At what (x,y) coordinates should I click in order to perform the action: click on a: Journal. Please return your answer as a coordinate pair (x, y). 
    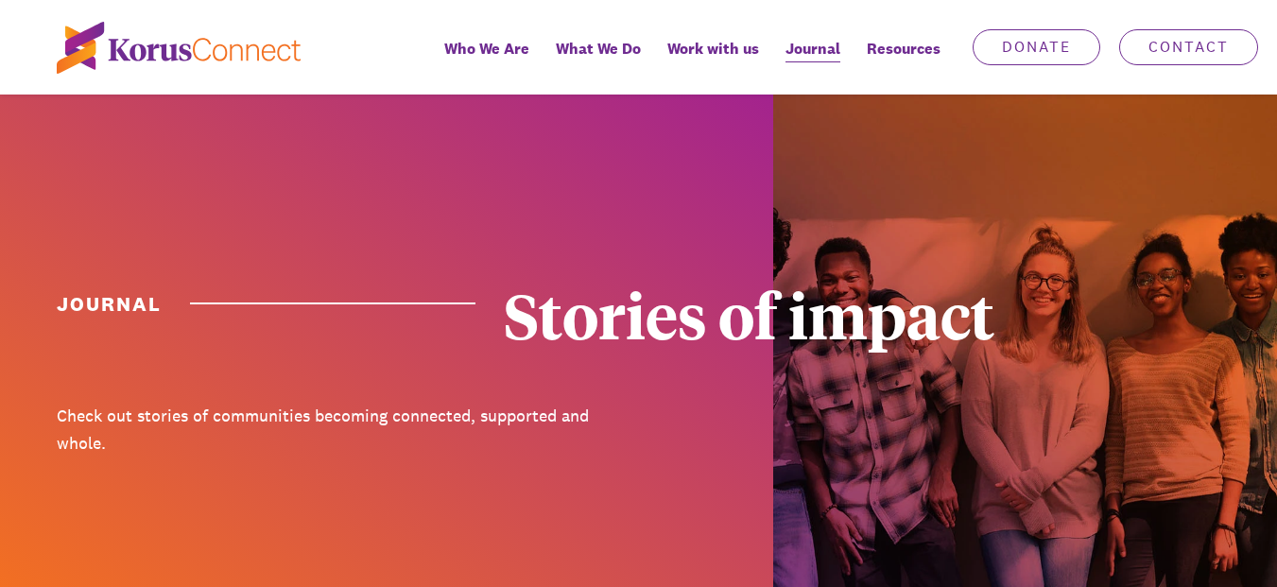
    Looking at the image, I should click on (813, 60).